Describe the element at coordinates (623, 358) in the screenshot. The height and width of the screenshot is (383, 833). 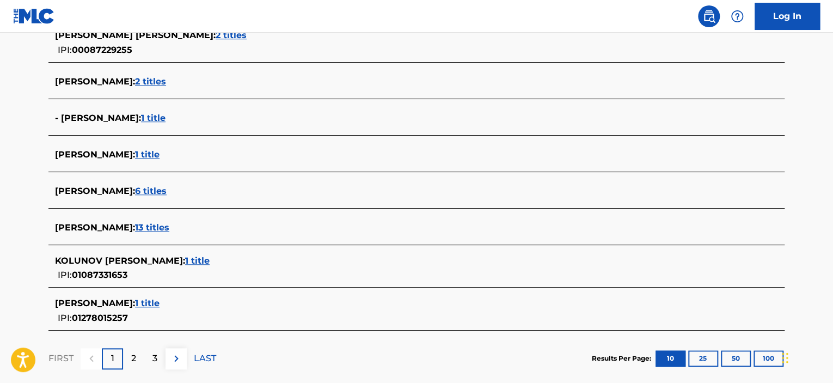
I see `p: Results Per Page:` at that location.